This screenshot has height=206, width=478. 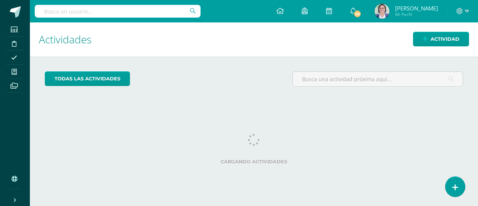 What do you see at coordinates (445, 39) in the screenshot?
I see `span: Actividad` at bounding box center [445, 39].